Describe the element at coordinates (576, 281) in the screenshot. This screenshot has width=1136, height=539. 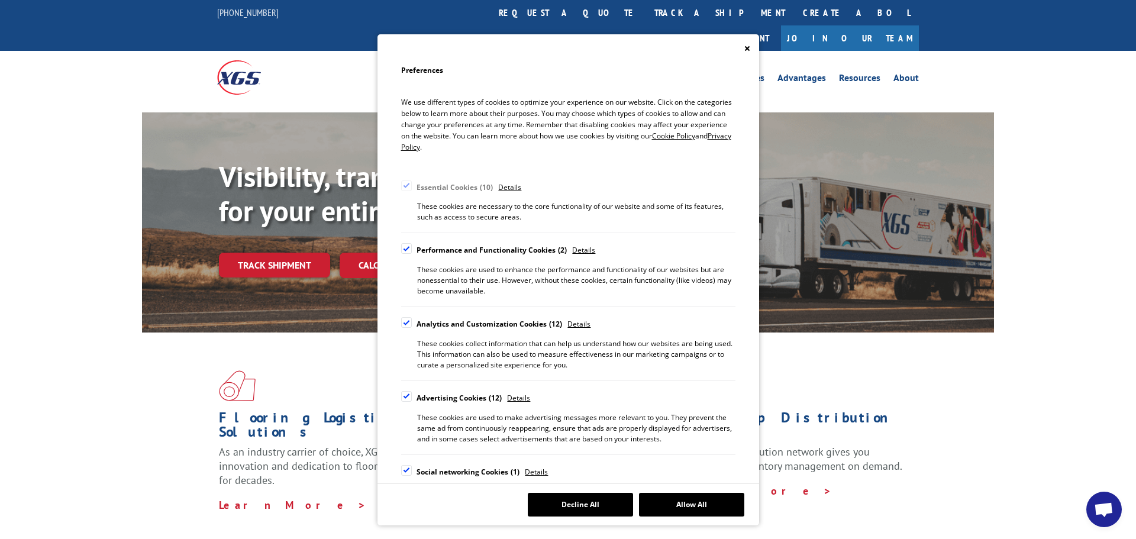
I see `div: These cookies are used to enhance the performance and functionality of our websites but are nones...` at that location.